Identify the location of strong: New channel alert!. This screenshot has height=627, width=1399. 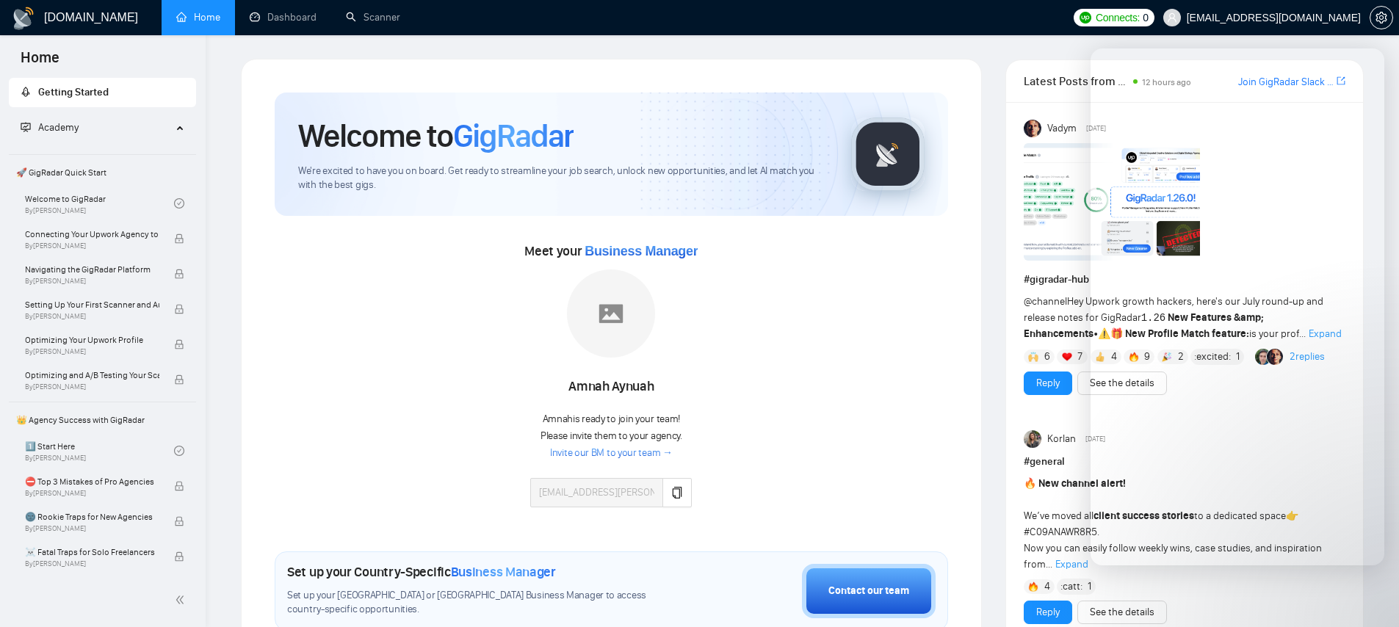
(1082, 483).